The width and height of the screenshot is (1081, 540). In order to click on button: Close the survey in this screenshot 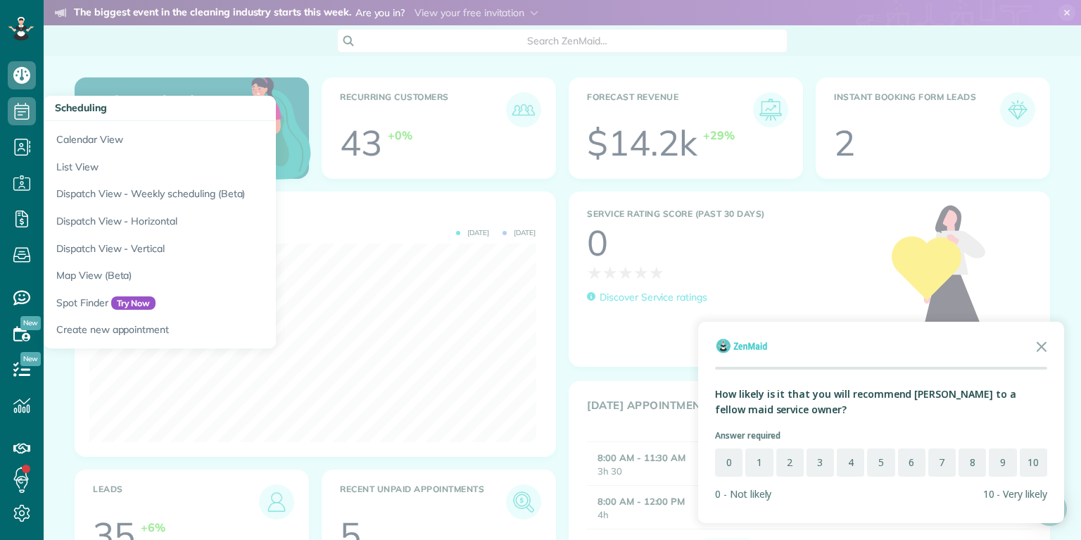, I will do `click(1042, 346)`.